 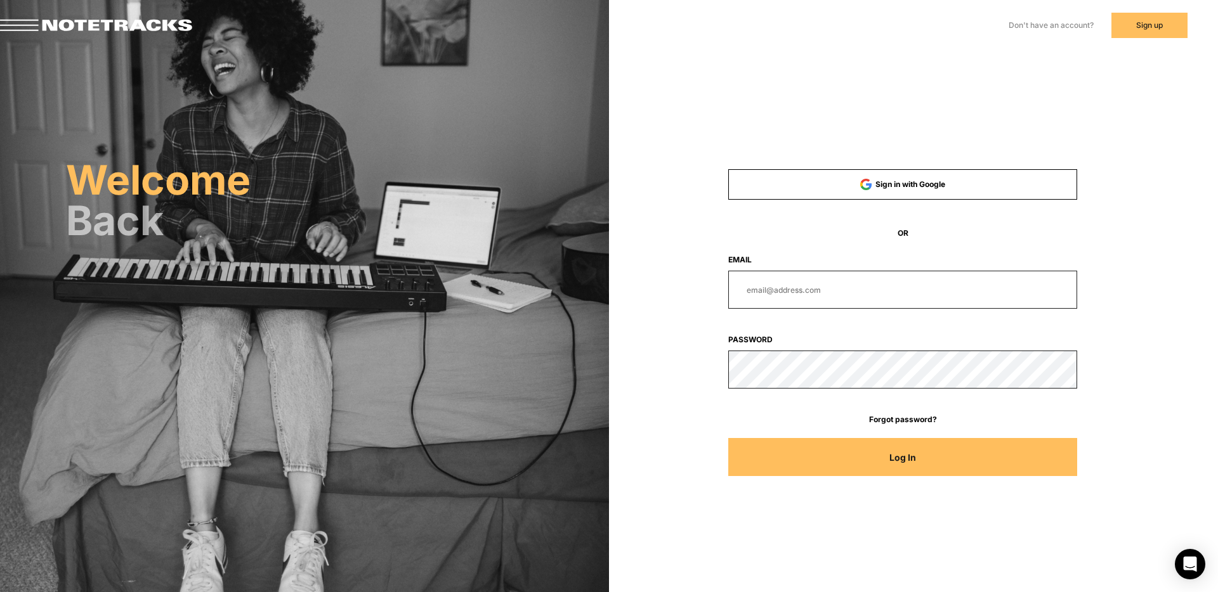 I want to click on h2: Back, so click(x=337, y=221).